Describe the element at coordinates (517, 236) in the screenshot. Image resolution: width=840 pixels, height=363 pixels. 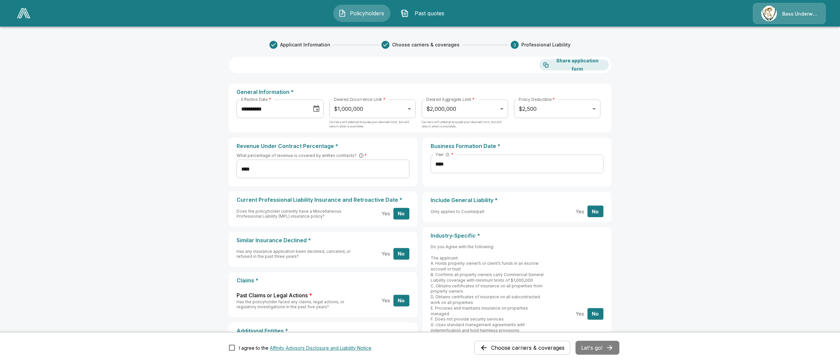
I see `p: Industry-Specific *` at that location.